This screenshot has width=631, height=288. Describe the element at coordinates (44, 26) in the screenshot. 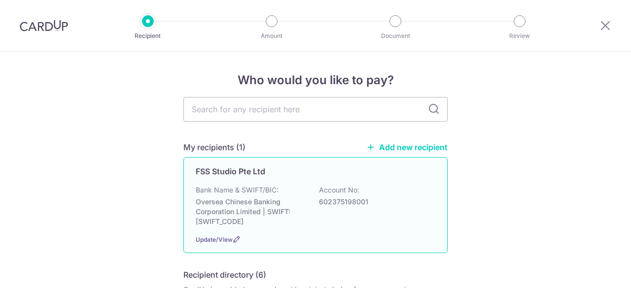

I see `img: CardUp` at that location.